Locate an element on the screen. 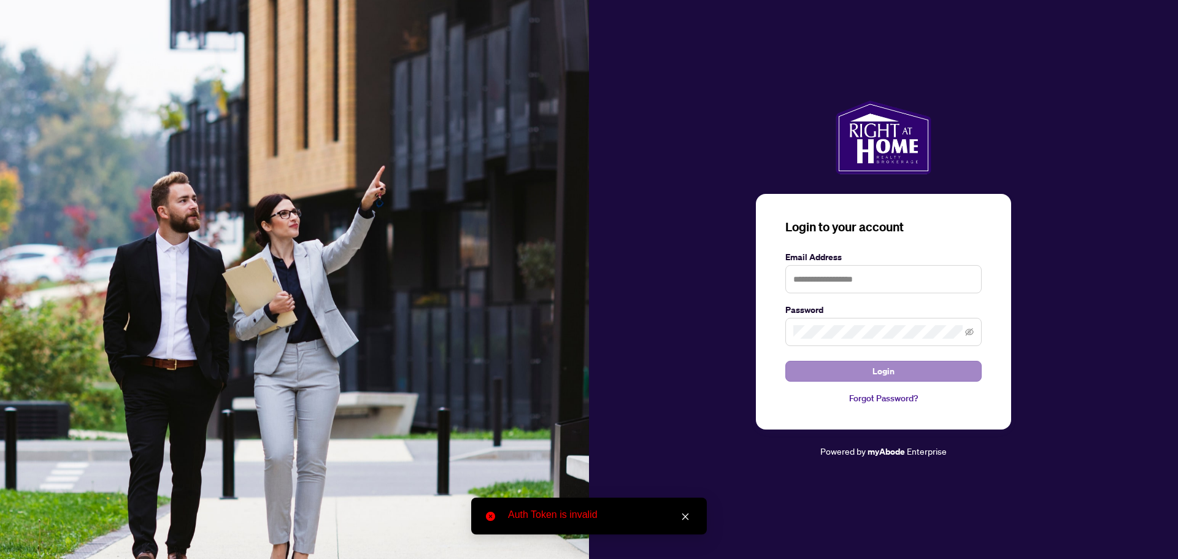  a: myAbode is located at coordinates (886, 451).